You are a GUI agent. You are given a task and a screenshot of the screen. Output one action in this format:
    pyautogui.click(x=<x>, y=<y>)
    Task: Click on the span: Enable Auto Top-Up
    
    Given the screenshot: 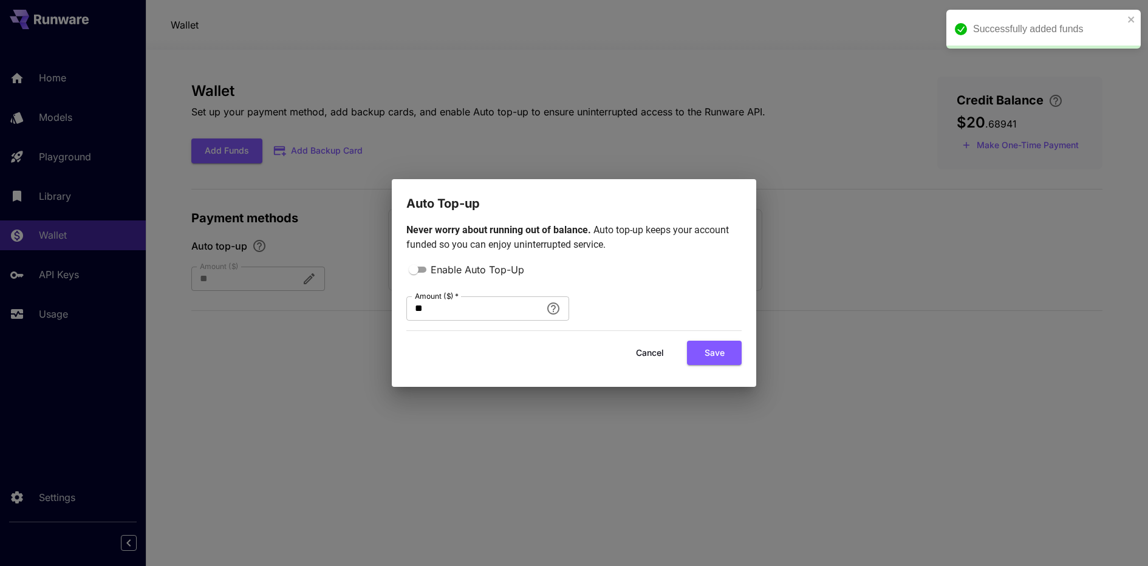 What is the action you would take?
    pyautogui.click(x=478, y=270)
    